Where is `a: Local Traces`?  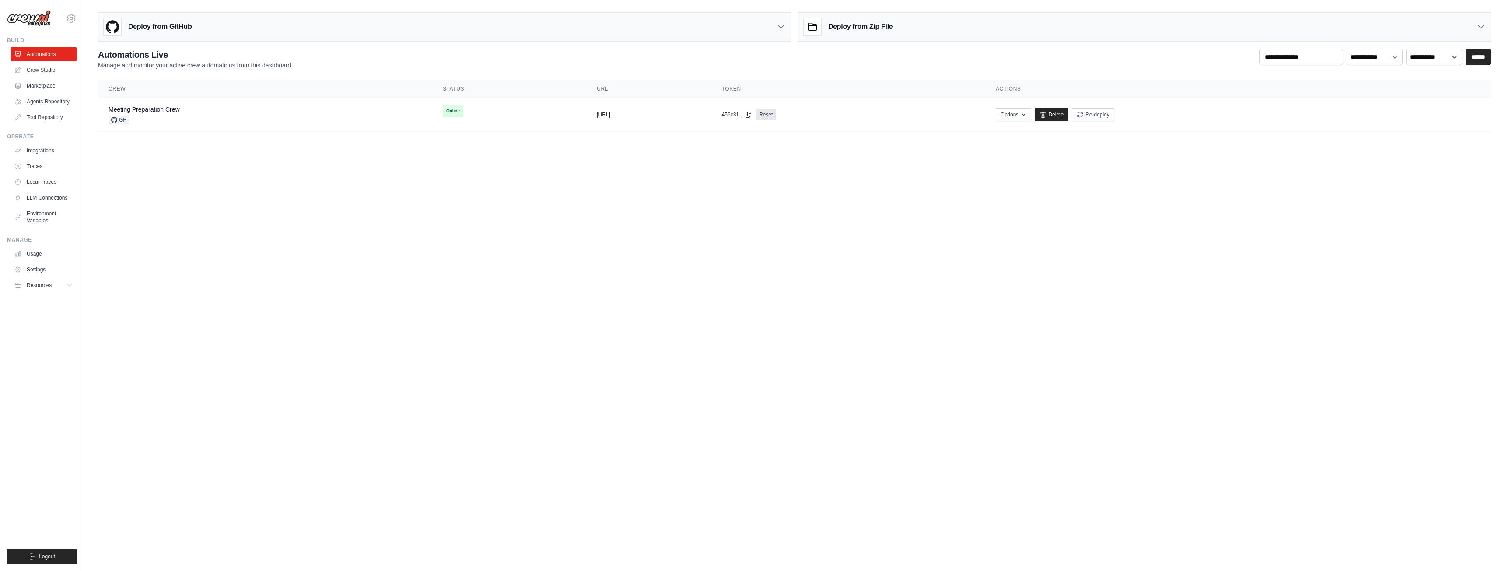
a: Local Traces is located at coordinates (43, 182).